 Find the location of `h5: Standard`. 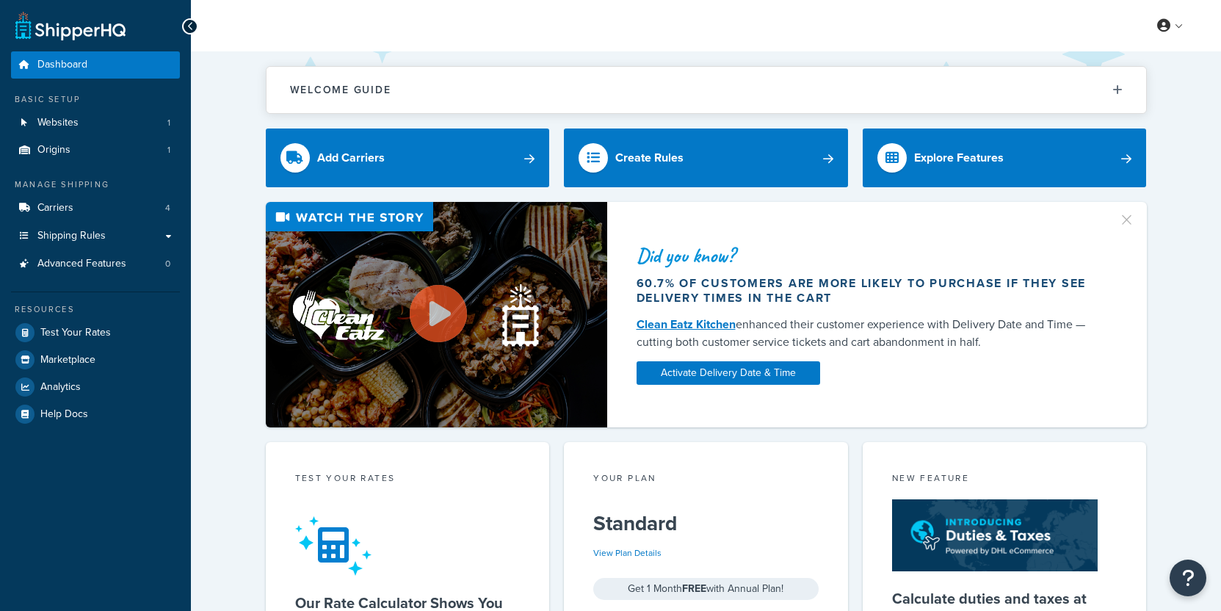

h5: Standard is located at coordinates (705, 523).